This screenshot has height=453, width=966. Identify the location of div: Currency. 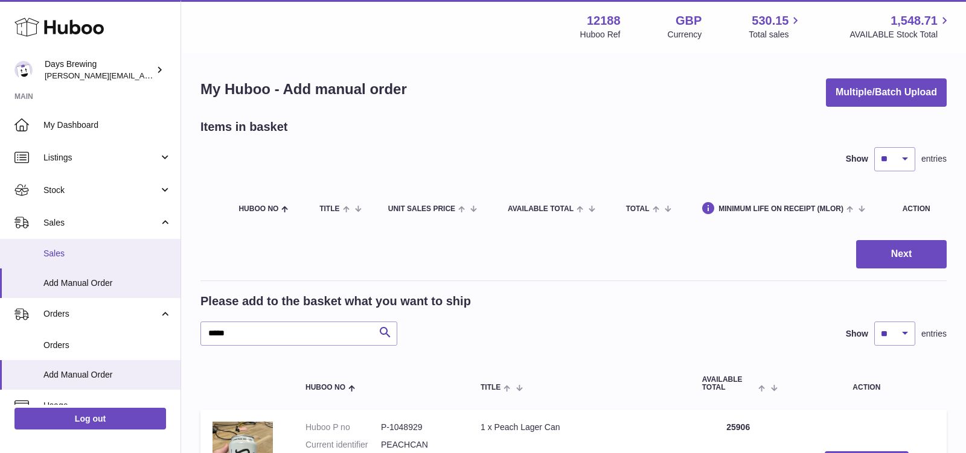
(685, 34).